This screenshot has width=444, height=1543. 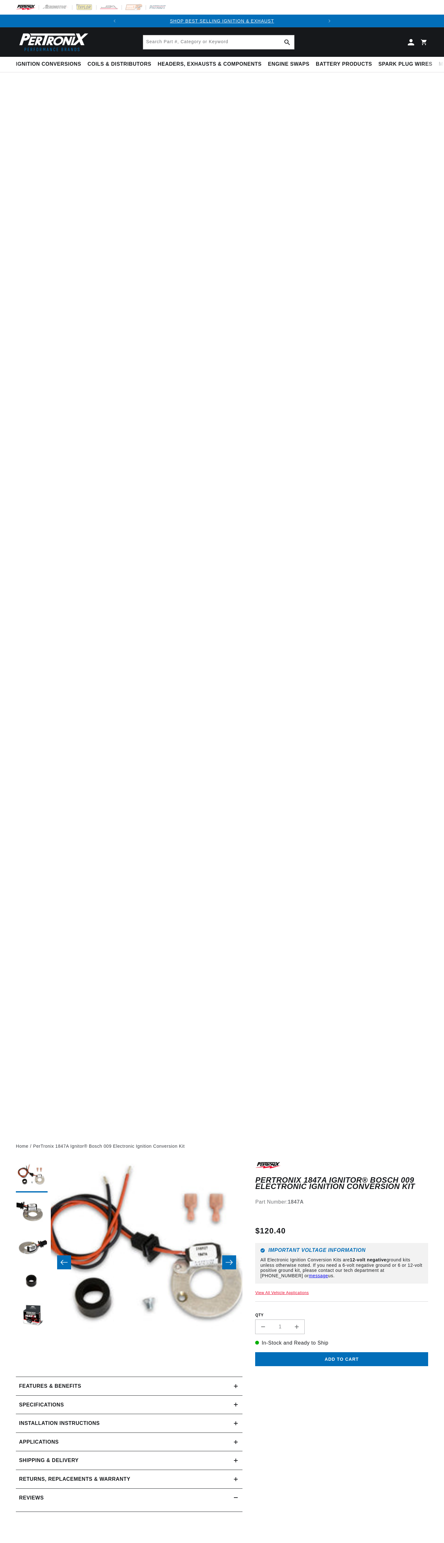 What do you see at coordinates (49, 64) in the screenshot?
I see `span: Ignition Conversions` at bounding box center [49, 64].